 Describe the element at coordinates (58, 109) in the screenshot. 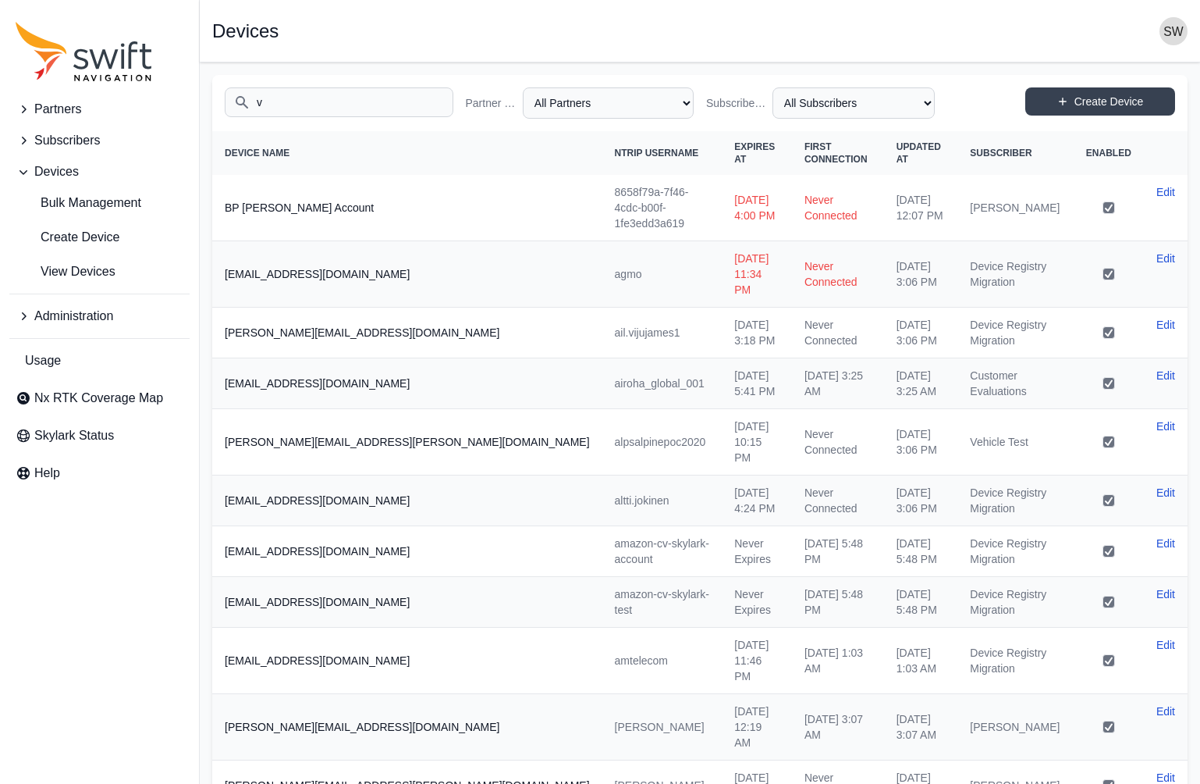

I see `span: Partners` at that location.